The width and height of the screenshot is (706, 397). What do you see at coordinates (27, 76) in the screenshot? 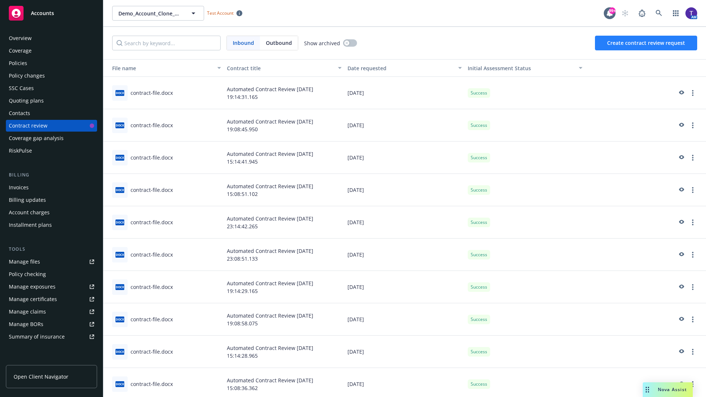
I see `div: Policy changes` at bounding box center [27, 76].